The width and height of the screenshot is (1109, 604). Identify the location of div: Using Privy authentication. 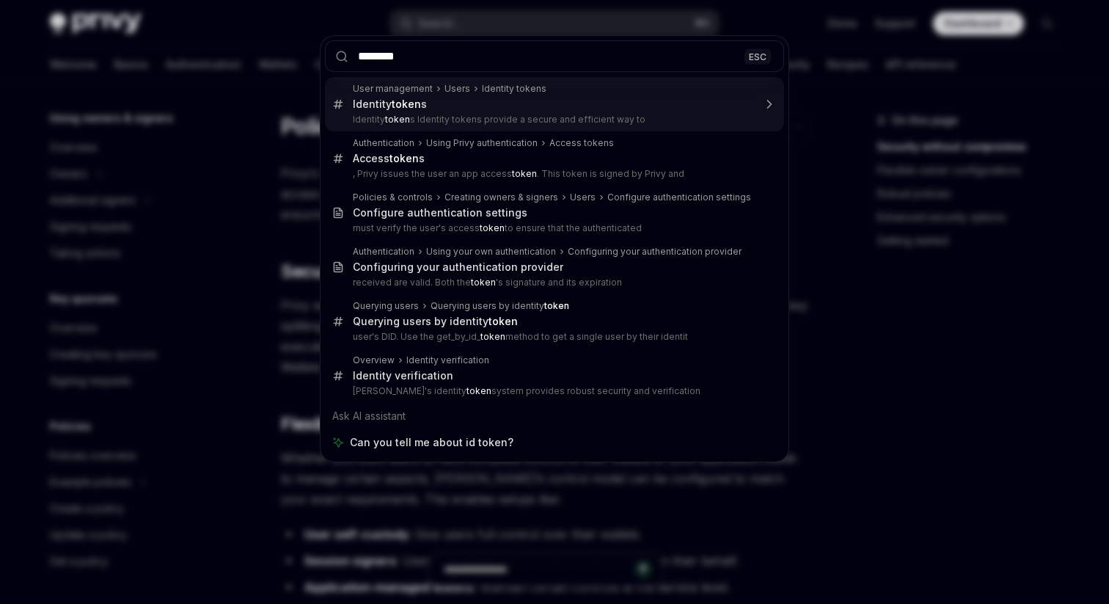
(482, 143).